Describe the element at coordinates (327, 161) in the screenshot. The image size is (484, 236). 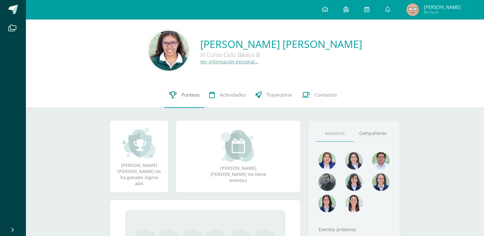
I see `img: 135afc2e3c36cc19cf7f4a6ffd4441d1.png` at that location.